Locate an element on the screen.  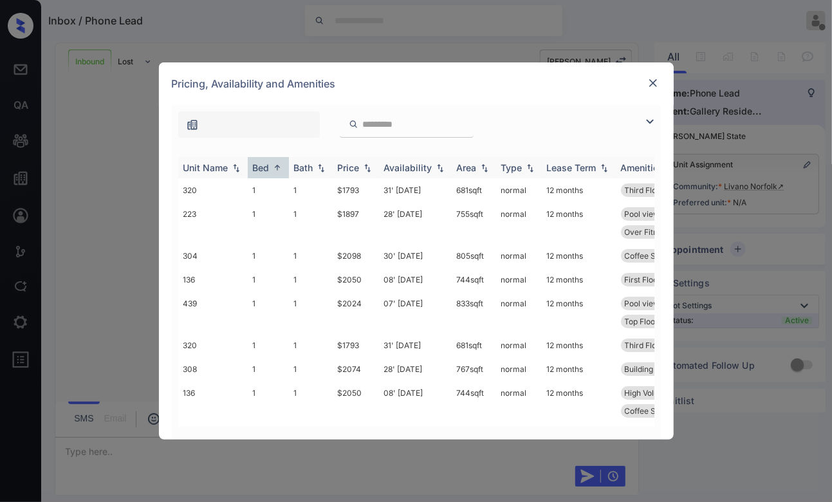
div: Availability is located at coordinates (408, 167).